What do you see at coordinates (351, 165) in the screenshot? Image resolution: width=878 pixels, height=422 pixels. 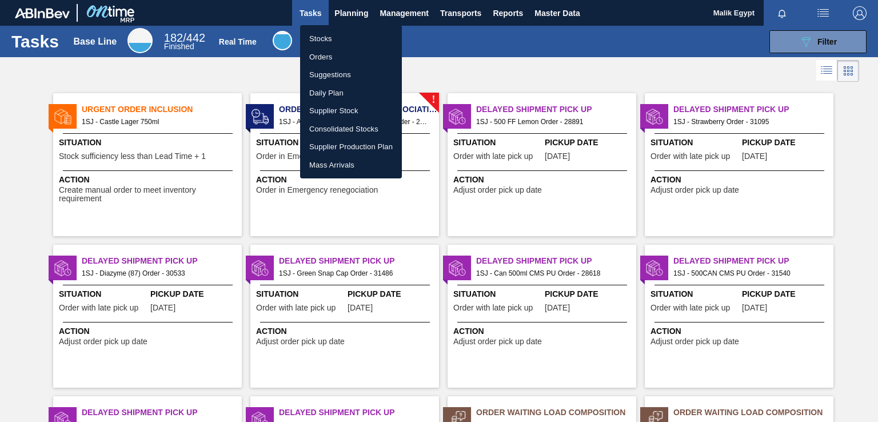 I see `a: Mass Arrivals` at bounding box center [351, 165].